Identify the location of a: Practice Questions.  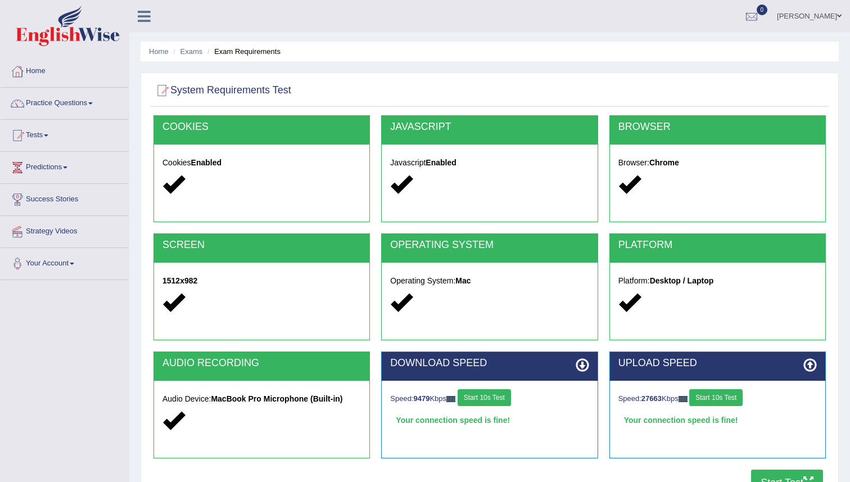
(65, 102).